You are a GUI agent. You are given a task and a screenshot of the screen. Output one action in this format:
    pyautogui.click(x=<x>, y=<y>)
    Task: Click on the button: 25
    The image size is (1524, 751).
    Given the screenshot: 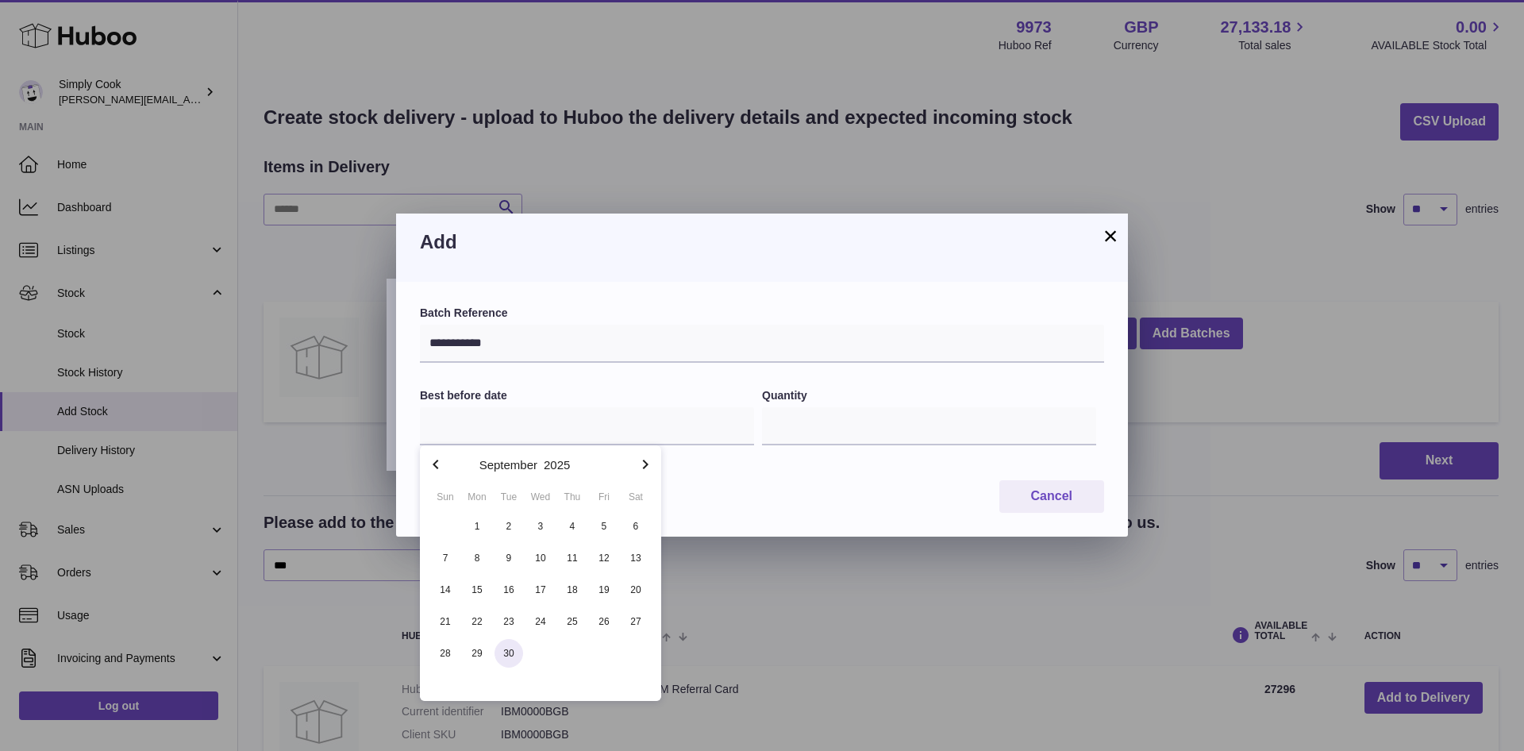 What is the action you would take?
    pyautogui.click(x=572, y=622)
    